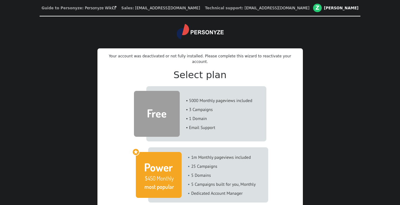 This screenshot has width=400, height=205. Describe the element at coordinates (200, 75) in the screenshot. I see `h2: Select plan` at that location.